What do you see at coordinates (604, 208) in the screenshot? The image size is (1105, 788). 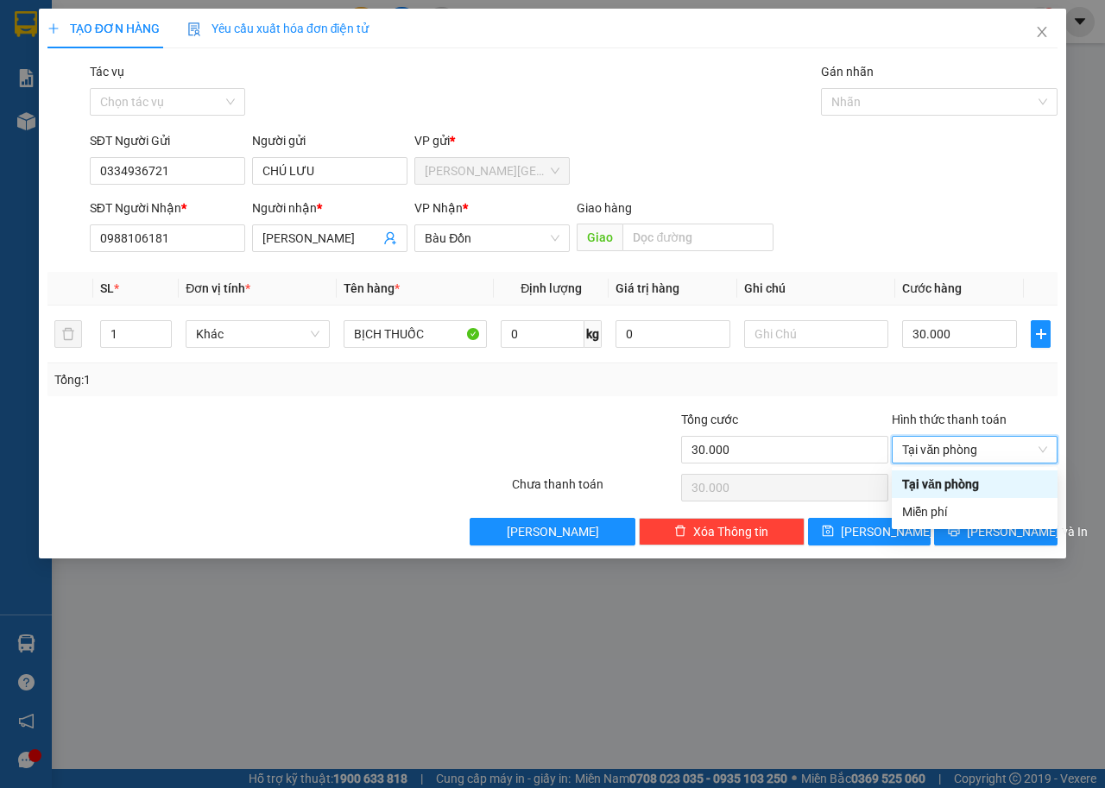 I see `span: Giao hàng` at bounding box center [604, 208].